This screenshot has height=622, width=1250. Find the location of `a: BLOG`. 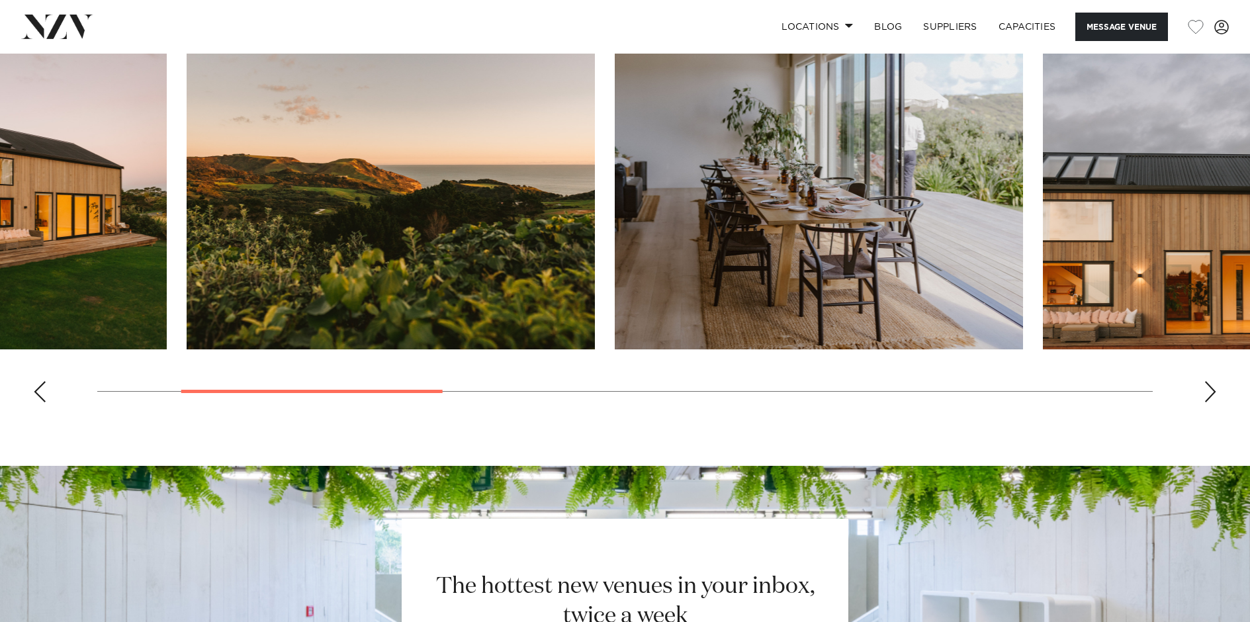

a: BLOG is located at coordinates (888, 26).